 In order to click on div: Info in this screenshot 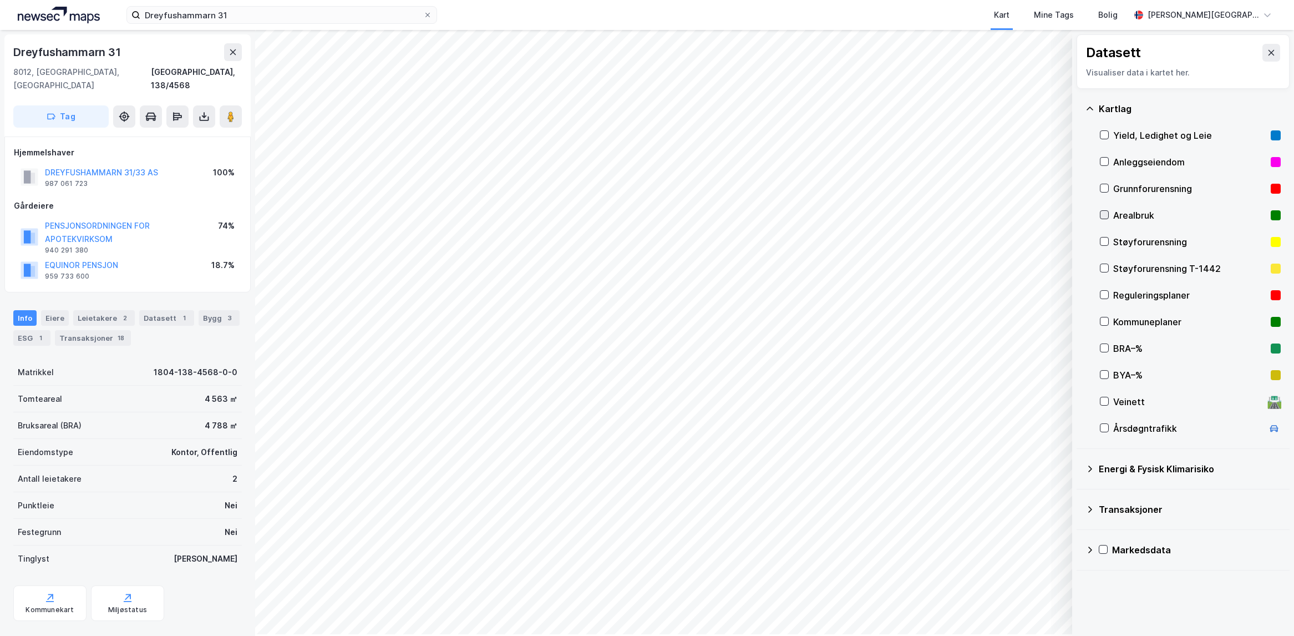, I will do `click(25, 318)`.